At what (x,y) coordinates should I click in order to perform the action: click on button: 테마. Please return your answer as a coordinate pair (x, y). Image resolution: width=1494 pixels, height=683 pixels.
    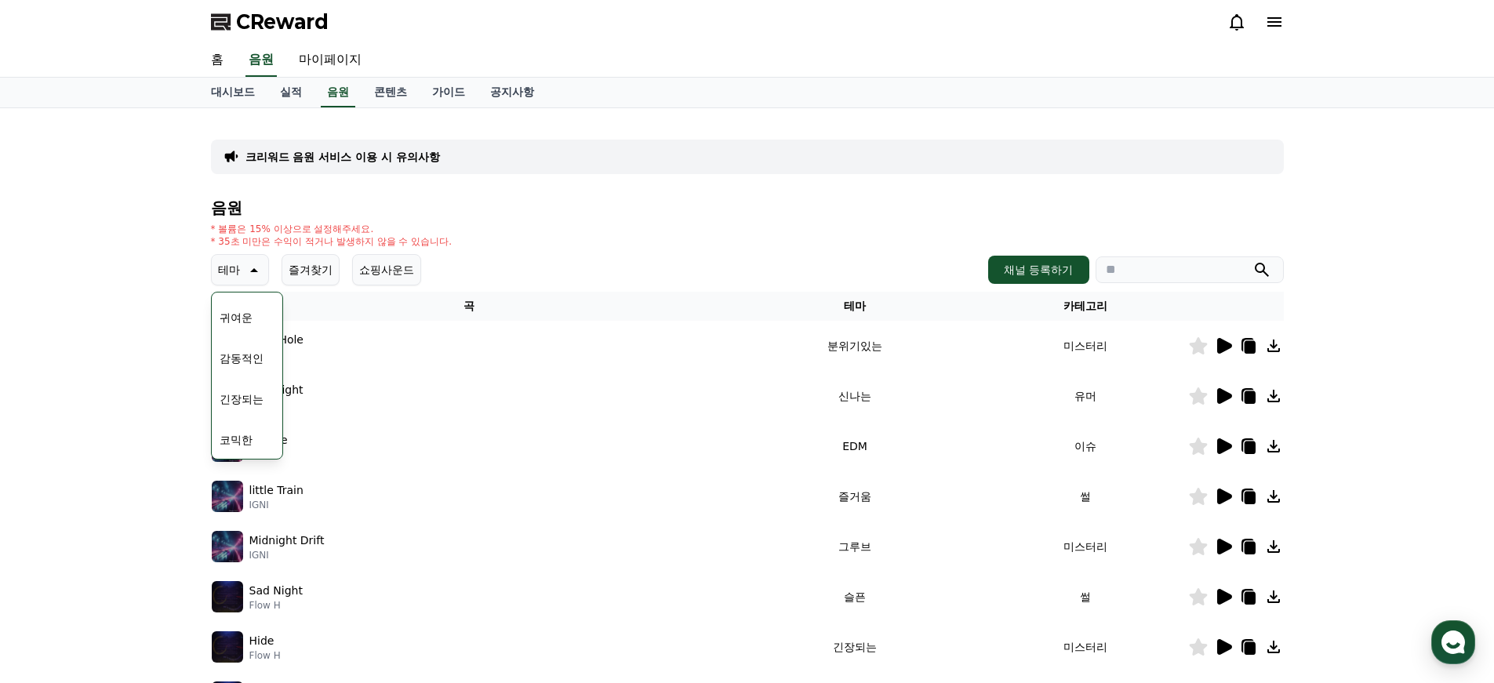
    Looking at the image, I should click on (240, 270).